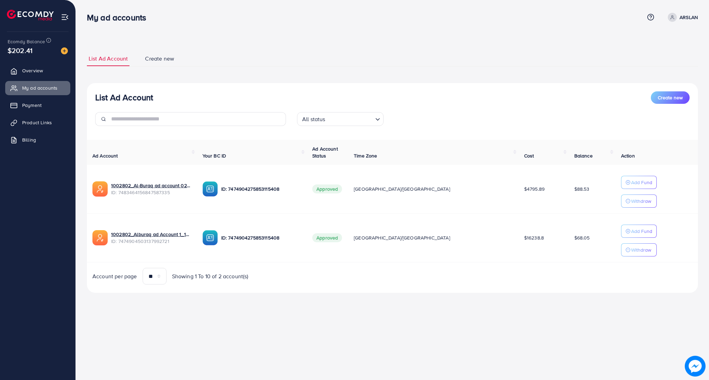 The height and width of the screenshot is (380, 709). What do you see at coordinates (29, 140) in the screenshot?
I see `span: Billing` at bounding box center [29, 140].